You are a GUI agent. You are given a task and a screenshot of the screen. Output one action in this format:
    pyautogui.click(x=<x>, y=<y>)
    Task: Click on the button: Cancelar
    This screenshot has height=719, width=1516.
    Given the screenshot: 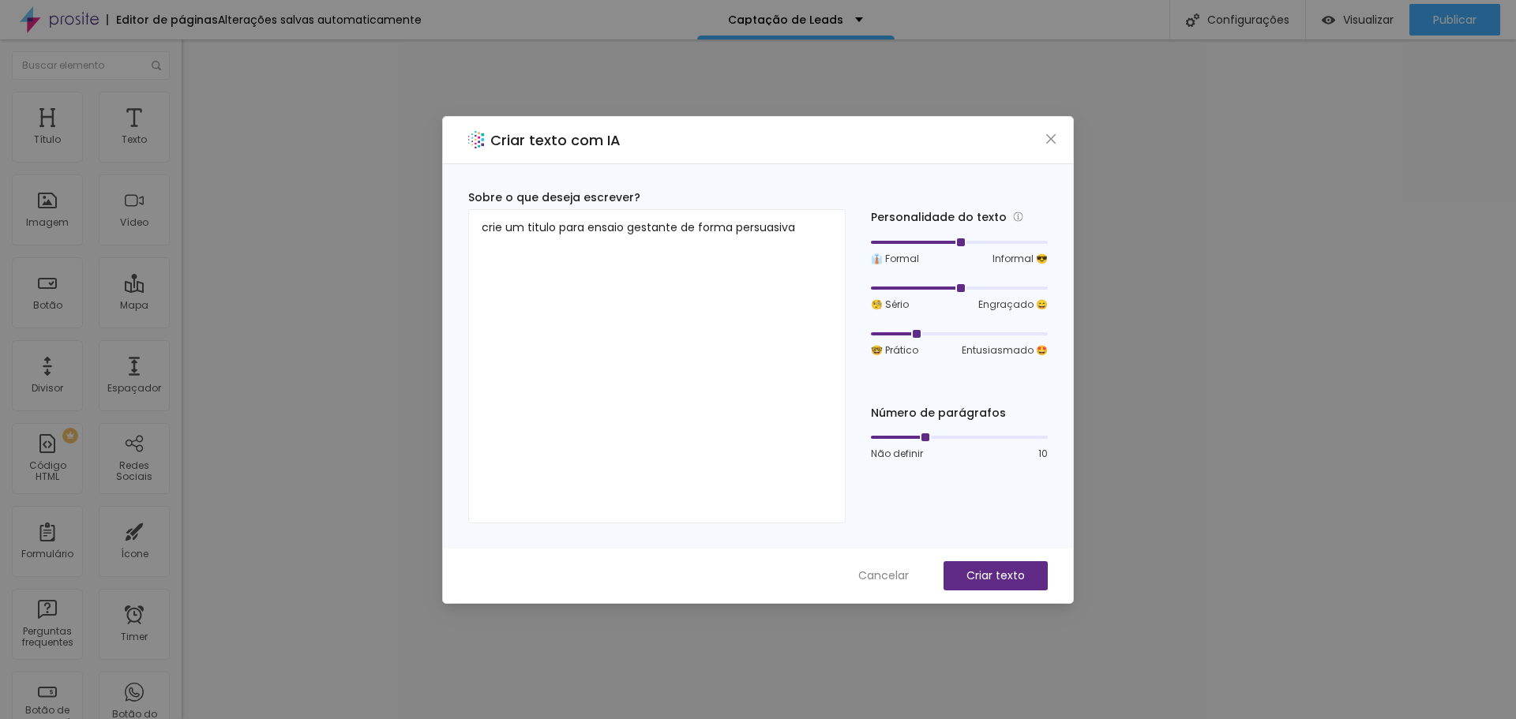 What is the action you would take?
    pyautogui.click(x=883, y=575)
    